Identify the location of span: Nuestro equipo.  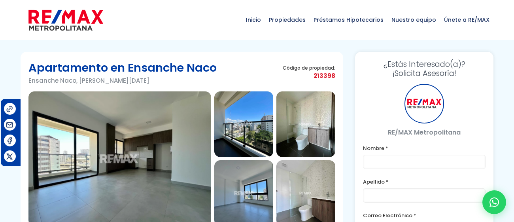
(413, 20).